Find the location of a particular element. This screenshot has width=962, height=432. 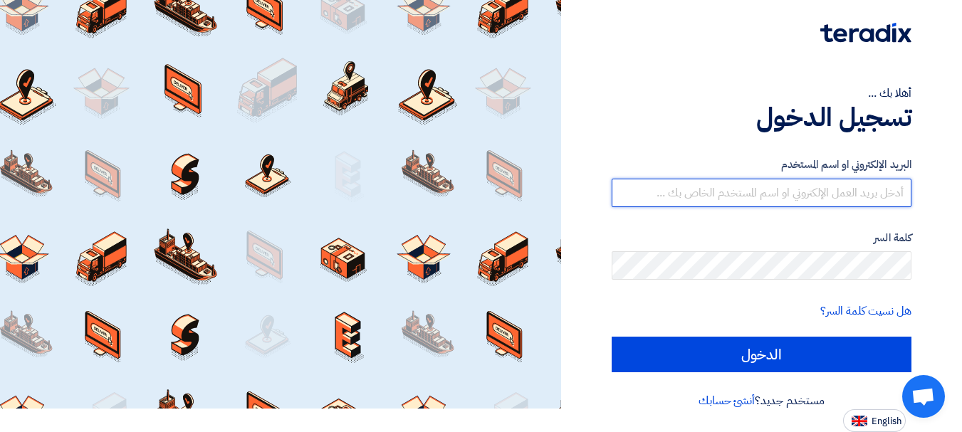

span: English is located at coordinates (887, 422).